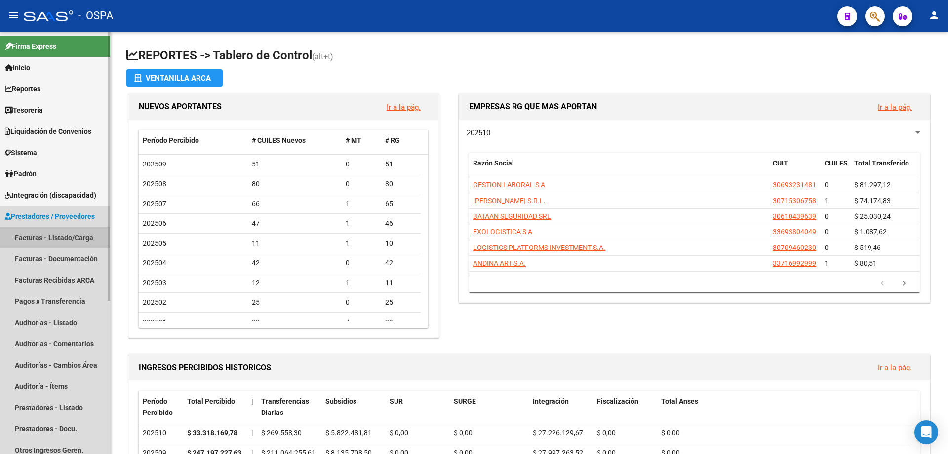 This screenshot has width=948, height=454. What do you see at coordinates (155, 322) in the screenshot?
I see `span: 202501` at bounding box center [155, 322].